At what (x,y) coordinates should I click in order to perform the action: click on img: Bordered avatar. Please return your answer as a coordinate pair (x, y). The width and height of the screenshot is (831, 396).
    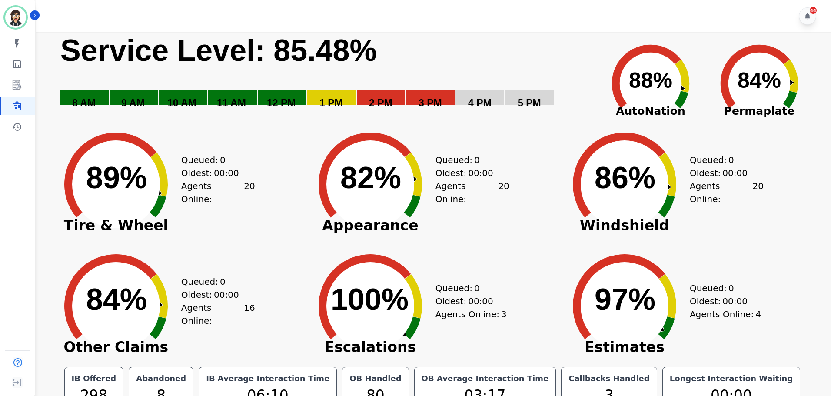
    Looking at the image, I should click on (16, 17).